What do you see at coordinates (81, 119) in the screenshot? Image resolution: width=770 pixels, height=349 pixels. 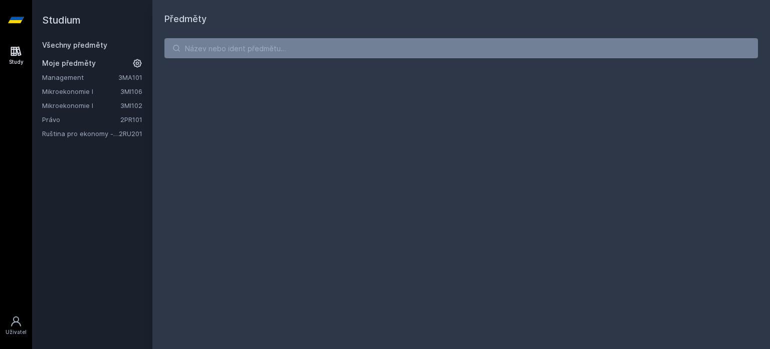 I see `a: Právo` at bounding box center [81, 119].